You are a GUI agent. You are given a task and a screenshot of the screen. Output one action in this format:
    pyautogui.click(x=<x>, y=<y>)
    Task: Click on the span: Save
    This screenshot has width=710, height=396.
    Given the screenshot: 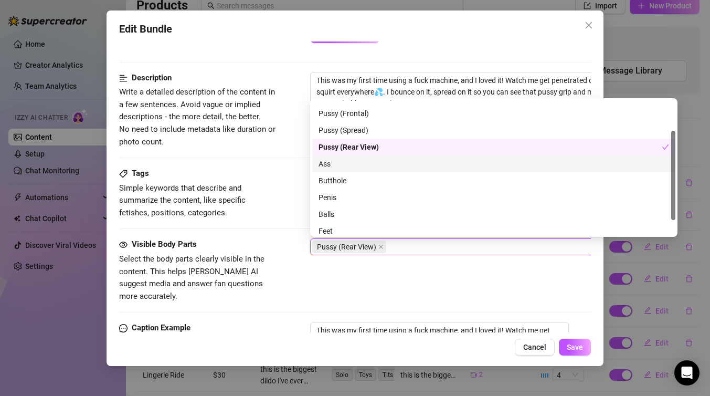 What is the action you would take?
    pyautogui.click(x=575, y=347)
    